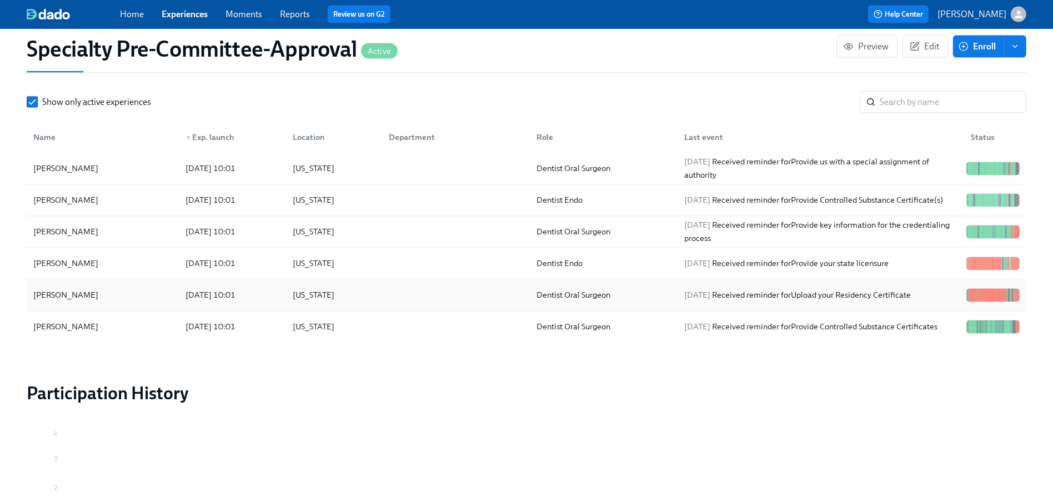  Describe the element at coordinates (1015, 47) in the screenshot. I see `button: enroll` at that location.